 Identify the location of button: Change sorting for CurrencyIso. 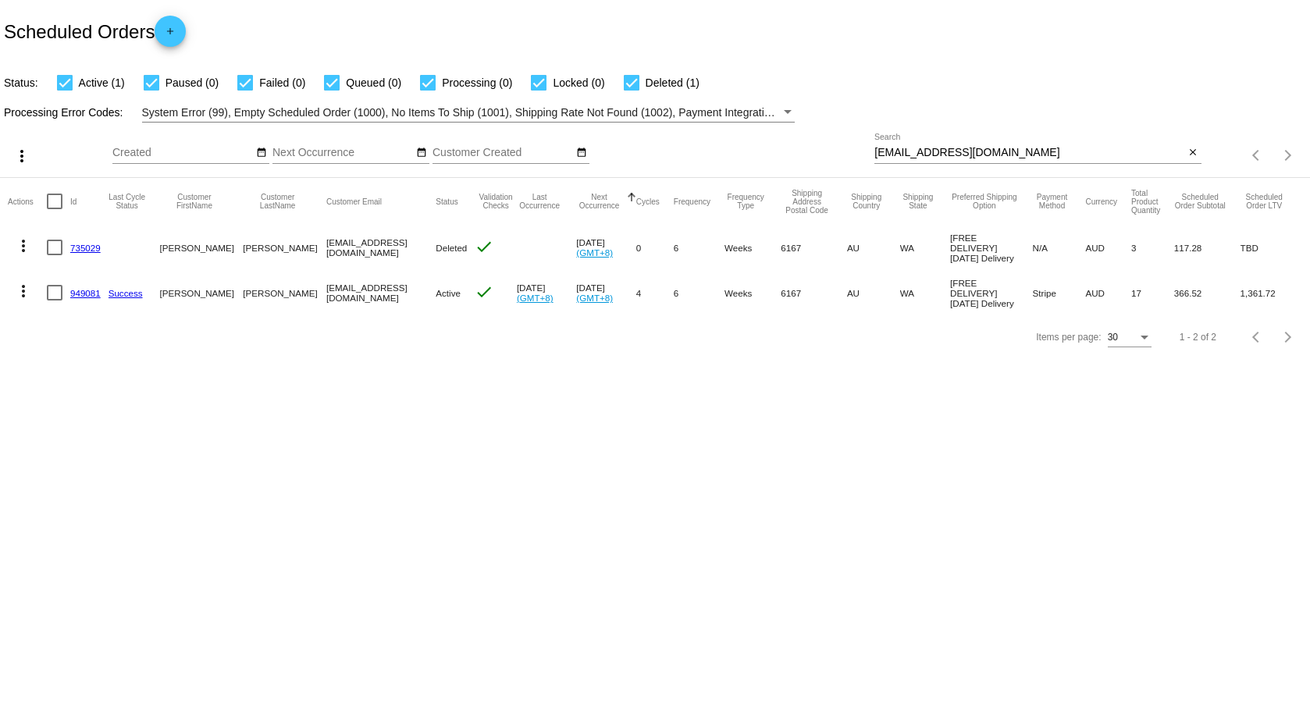
(1101, 201).